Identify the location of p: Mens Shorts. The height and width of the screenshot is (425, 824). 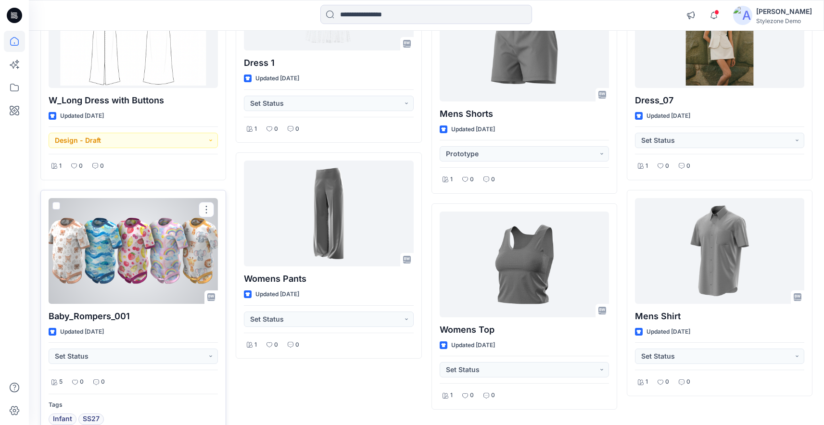
(524, 114).